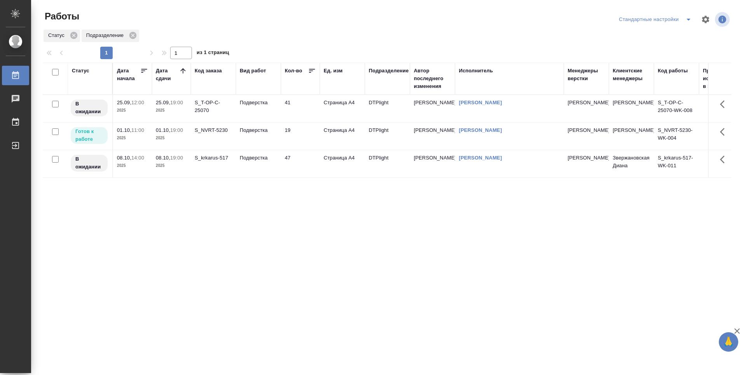  What do you see at coordinates (106, 35) in the screenshot?
I see `p: Подразделение` at bounding box center [106, 35].